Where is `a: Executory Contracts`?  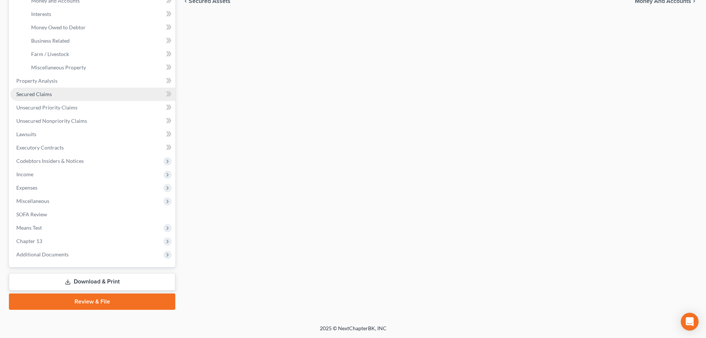 a: Executory Contracts is located at coordinates (93, 148).